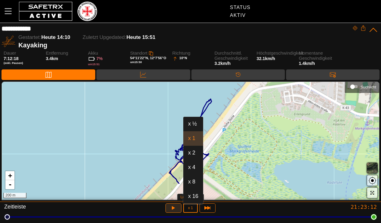 The height and width of the screenshot is (223, 381). What do you see at coordinates (318, 55) in the screenshot?
I see `span: Momentane Geschwindigkeit` at bounding box center [318, 55].